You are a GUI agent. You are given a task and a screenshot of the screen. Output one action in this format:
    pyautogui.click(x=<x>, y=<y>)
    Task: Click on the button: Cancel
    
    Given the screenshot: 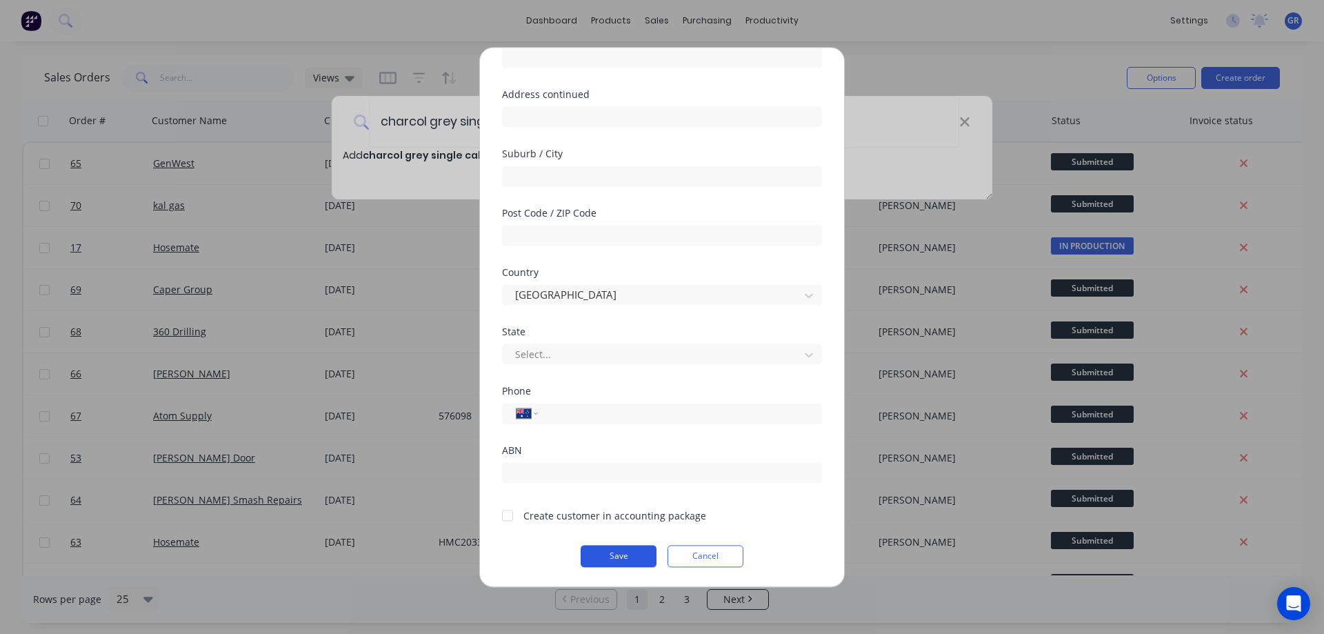 What is the action you would take?
    pyautogui.click(x=706, y=556)
    